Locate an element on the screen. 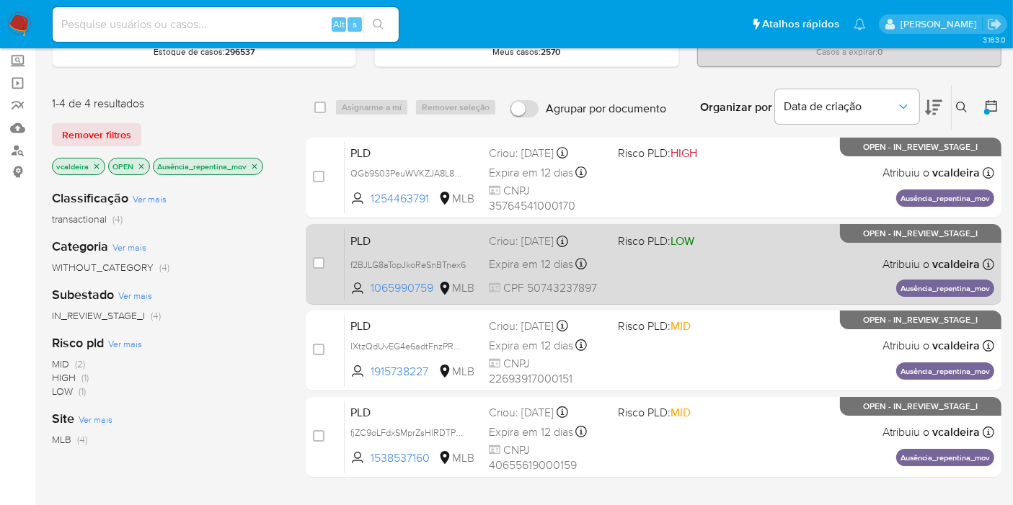 The width and height of the screenshot is (1013, 505). span: Atalhos rápidos is located at coordinates (800, 24).